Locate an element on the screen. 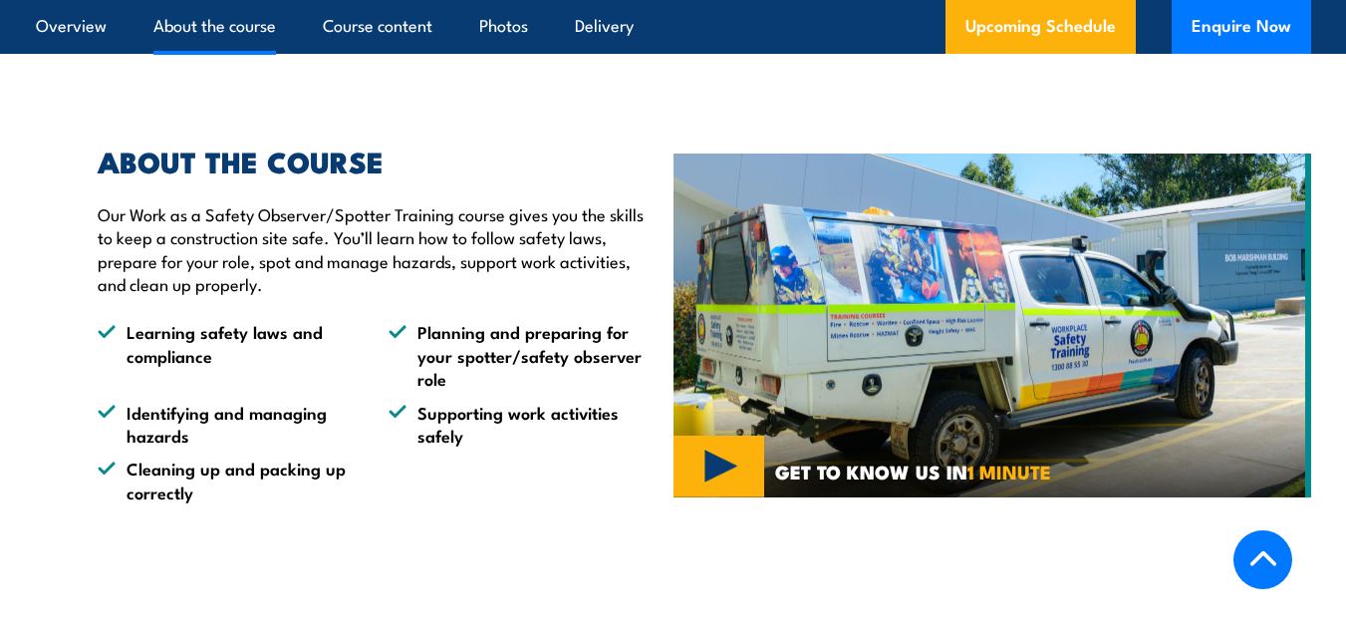  li: Supporting work activities safely is located at coordinates (516, 424).